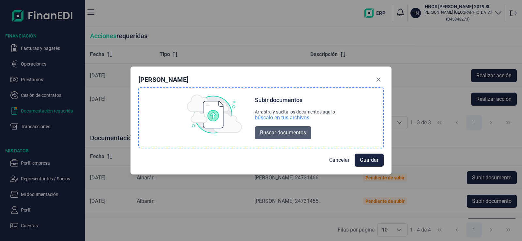 The width and height of the screenshot is (522, 241). I want to click on button: Guardar, so click(369, 160).